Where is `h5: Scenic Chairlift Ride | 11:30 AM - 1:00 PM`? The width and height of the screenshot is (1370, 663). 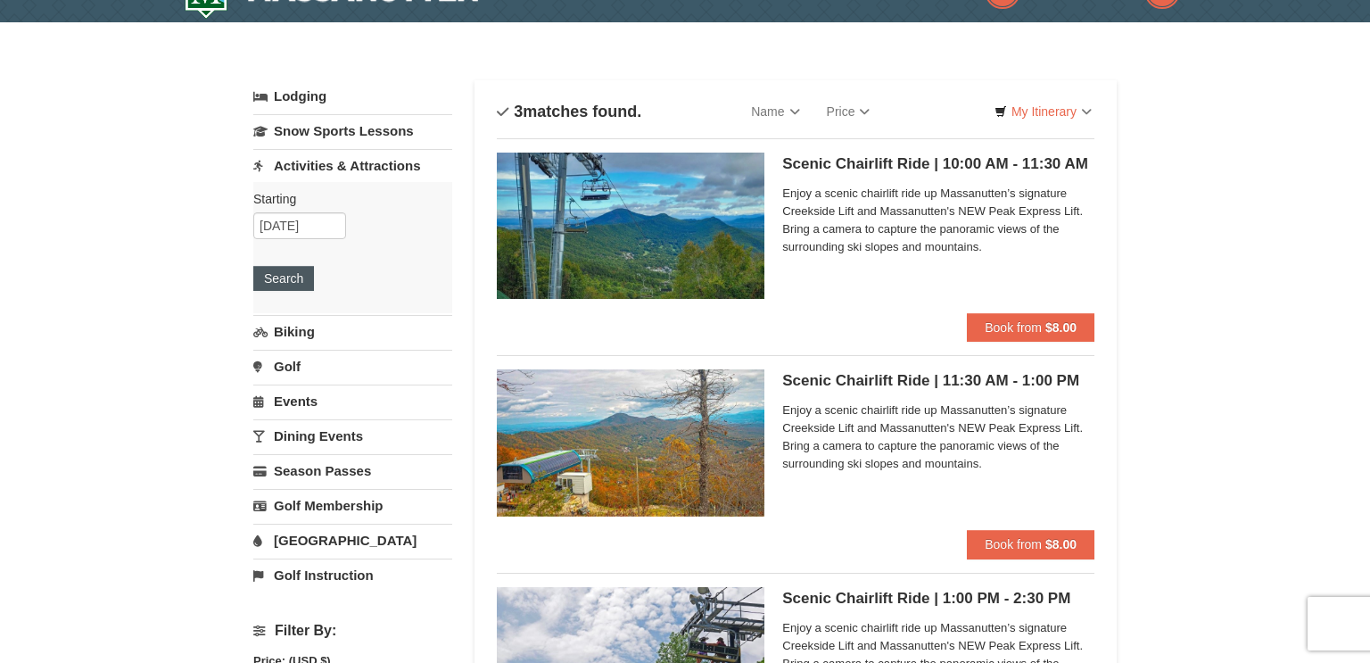 h5: Scenic Chairlift Ride | 11:30 AM - 1:00 PM is located at coordinates (938, 381).